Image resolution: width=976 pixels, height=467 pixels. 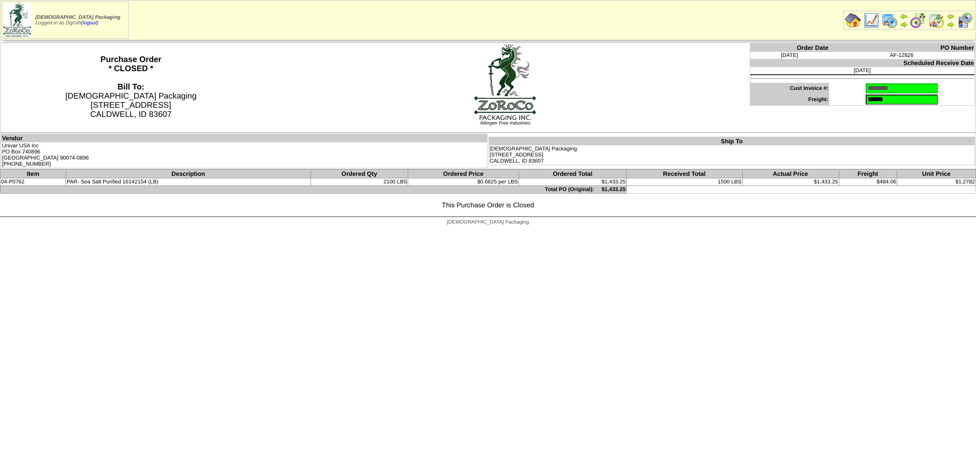 What do you see at coordinates (684, 182) in the screenshot?
I see `td: 1500 LBS` at bounding box center [684, 182].